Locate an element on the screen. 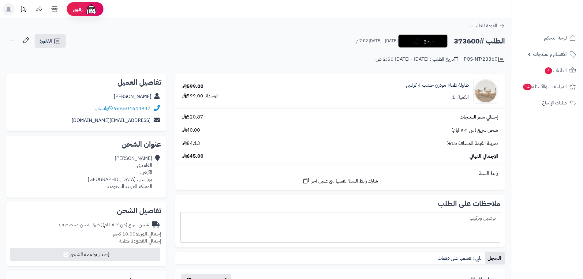 This screenshot has width=583, height=279. span: 520.87 is located at coordinates (193, 117).